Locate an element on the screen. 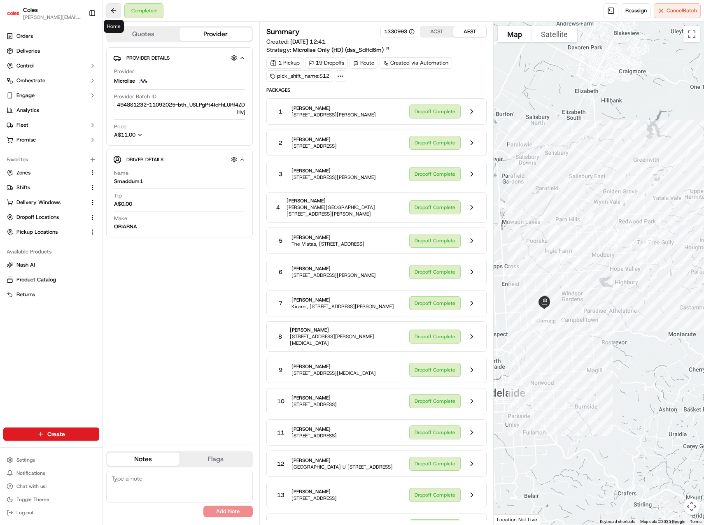 This screenshot has width=704, height=525. span: Pickup Locations is located at coordinates (37, 232).